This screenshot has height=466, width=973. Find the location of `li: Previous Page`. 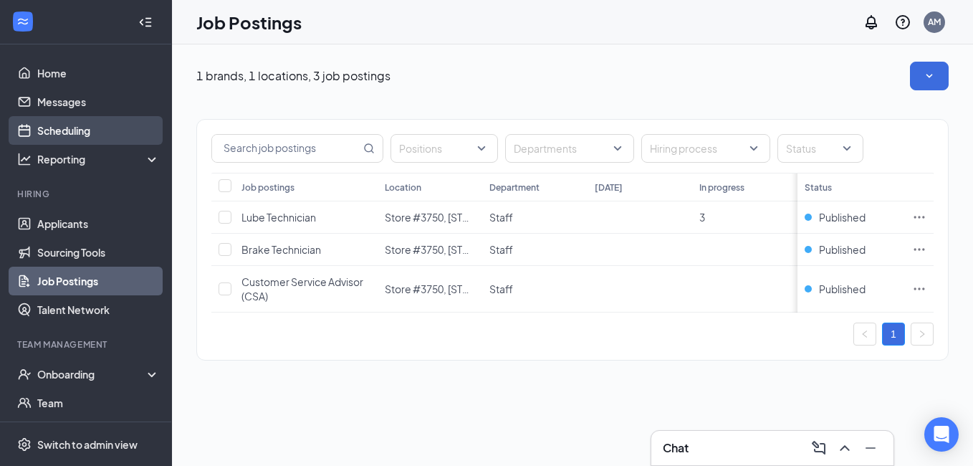

li: Previous Page is located at coordinates (865, 334).